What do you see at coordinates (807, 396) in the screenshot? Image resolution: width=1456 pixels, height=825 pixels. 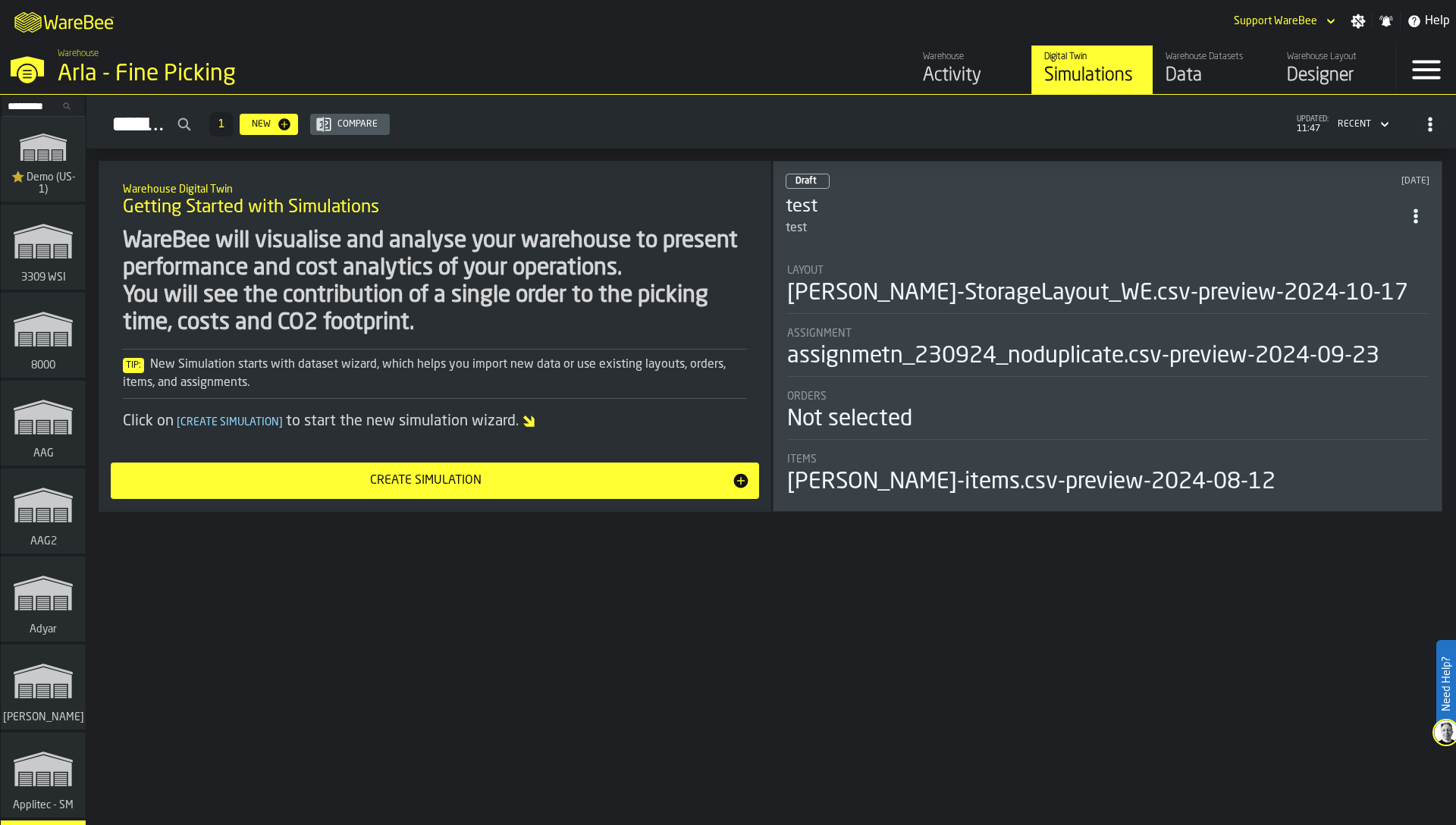 I see `span: Orders` at bounding box center [807, 396].